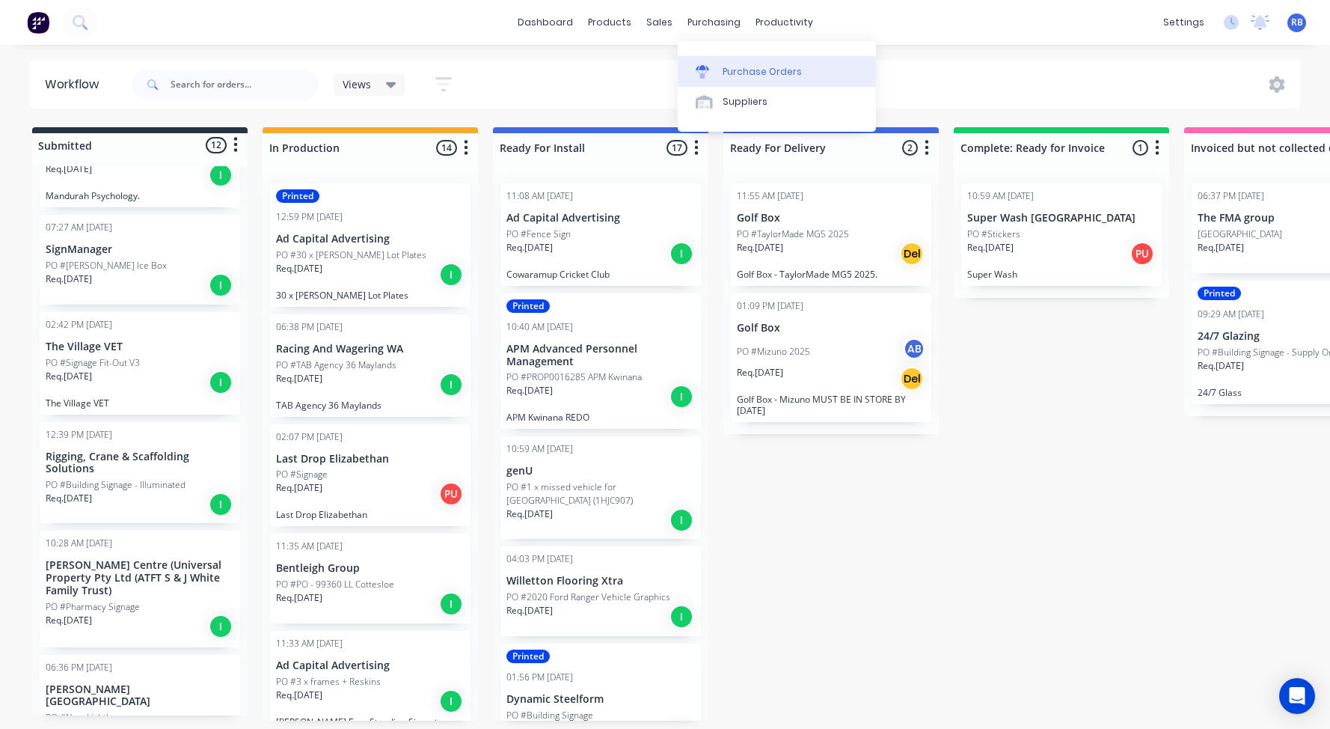  What do you see at coordinates (550, 715) in the screenshot?
I see `p: PO #Building Signage` at bounding box center [550, 715].